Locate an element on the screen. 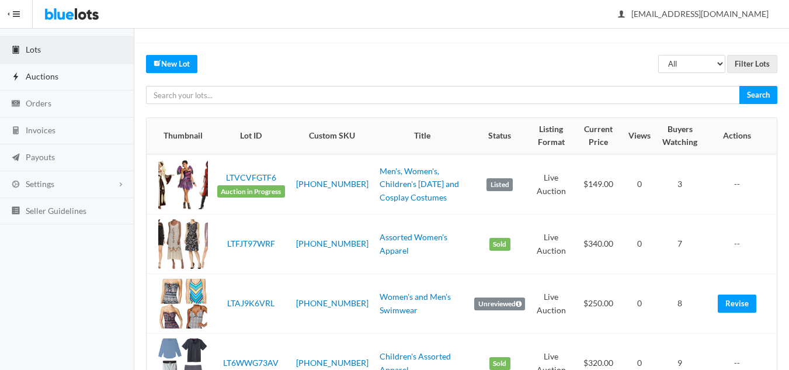 This screenshot has height=370, width=789. ion-icon: calculator is located at coordinates (16, 131).